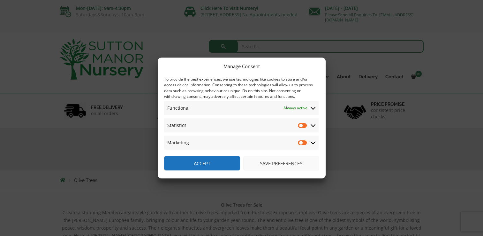 The image size is (483, 236). Describe the element at coordinates (242, 66) in the screenshot. I see `div: Manage Consent` at that location.